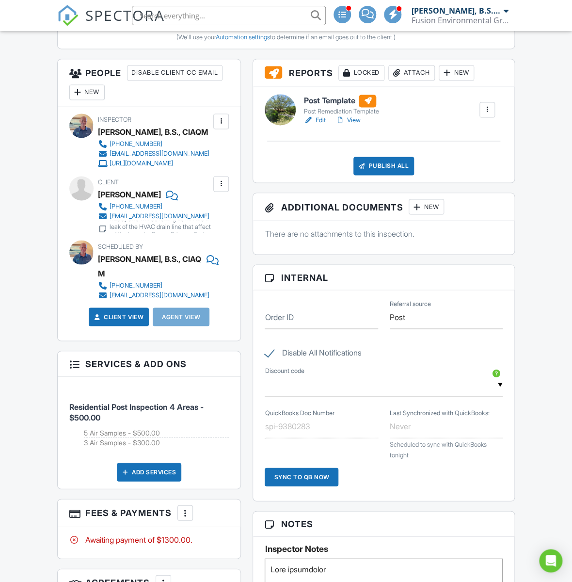 The width and height of the screenshot is (572, 582). What do you see at coordinates (149, 472) in the screenshot?
I see `div: Add Services` at bounding box center [149, 472].